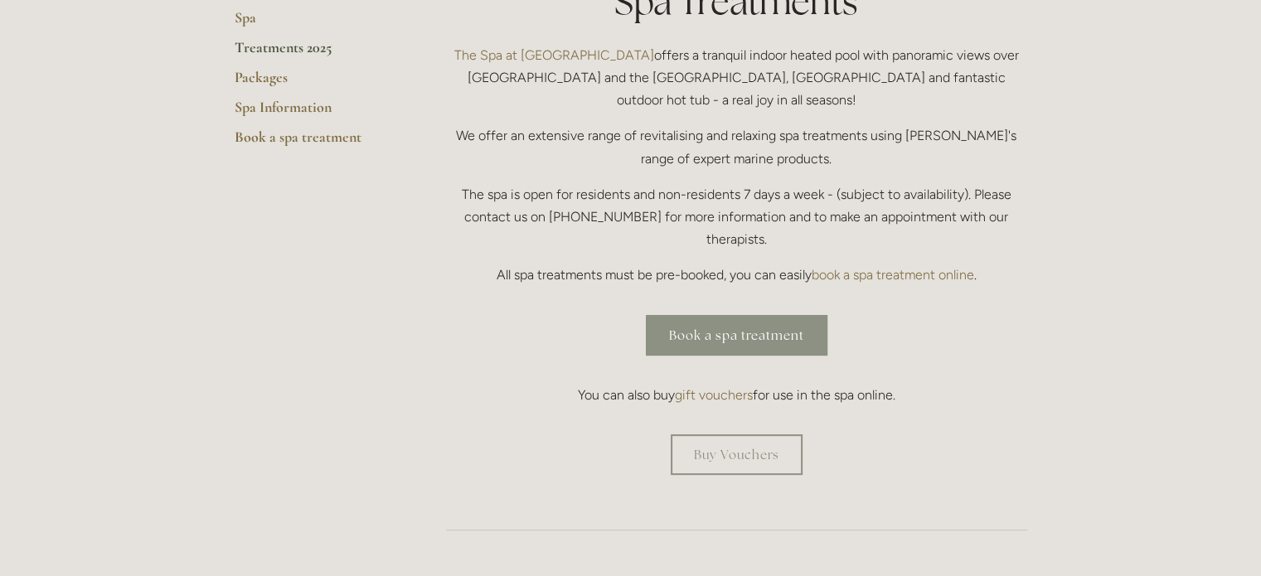 The height and width of the screenshot is (576, 1261). Describe the element at coordinates (736, 395) in the screenshot. I see `p: You can also buy for use in the spa online.` at that location.